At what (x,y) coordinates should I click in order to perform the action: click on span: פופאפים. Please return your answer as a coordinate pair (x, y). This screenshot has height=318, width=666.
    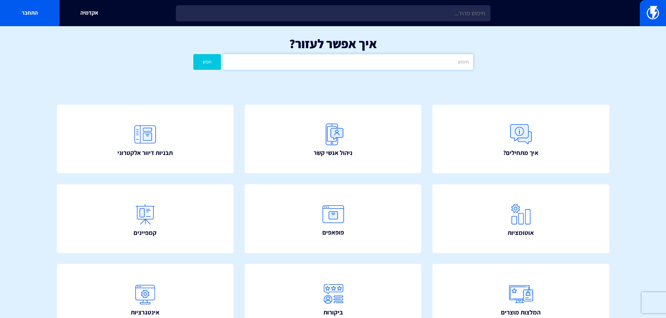
    Looking at the image, I should click on (333, 233).